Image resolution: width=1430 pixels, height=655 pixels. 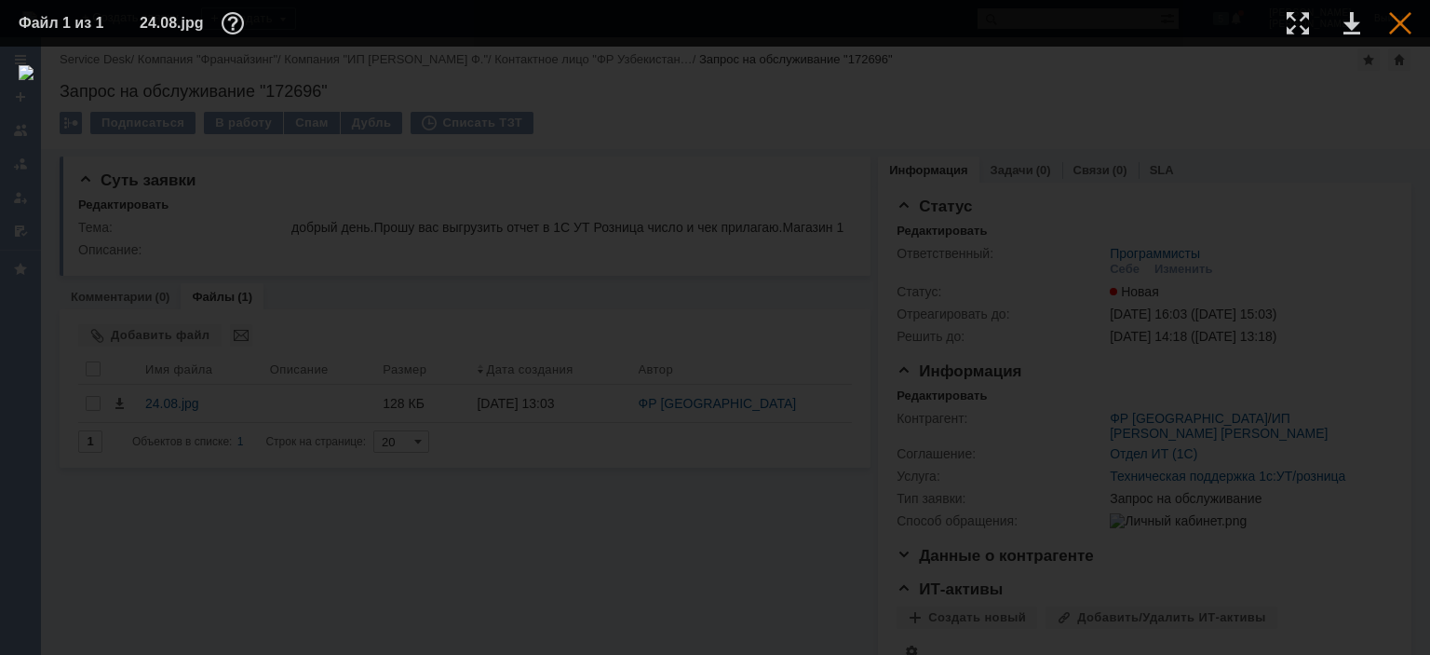 What do you see at coordinates (1298, 23) in the screenshot?
I see `div: Увеличить масштаб` at bounding box center [1298, 23].